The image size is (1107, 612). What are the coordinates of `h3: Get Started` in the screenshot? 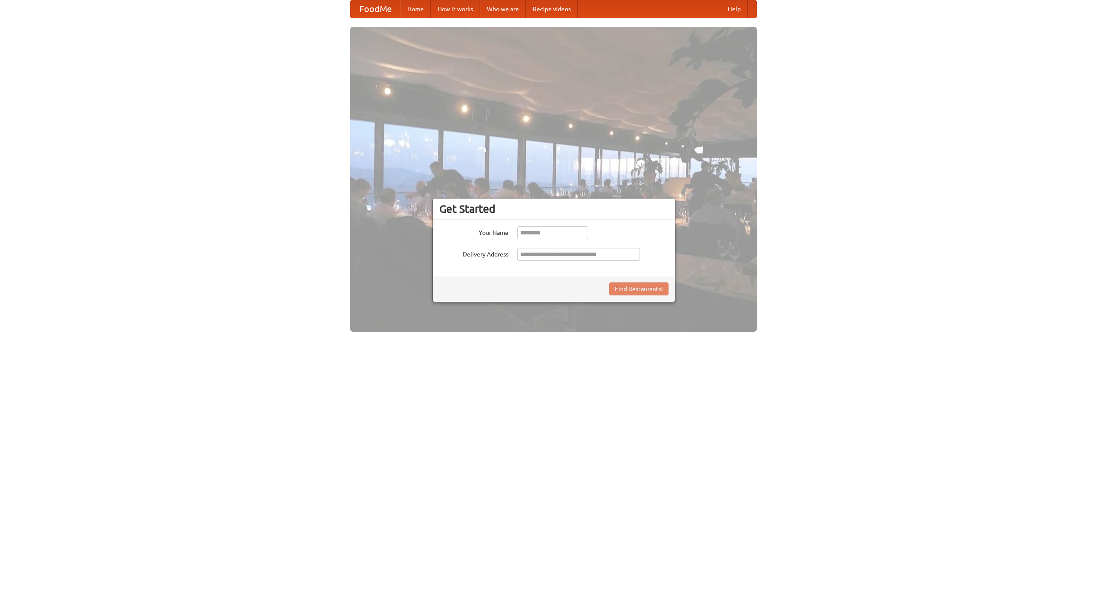 It's located at (554, 209).